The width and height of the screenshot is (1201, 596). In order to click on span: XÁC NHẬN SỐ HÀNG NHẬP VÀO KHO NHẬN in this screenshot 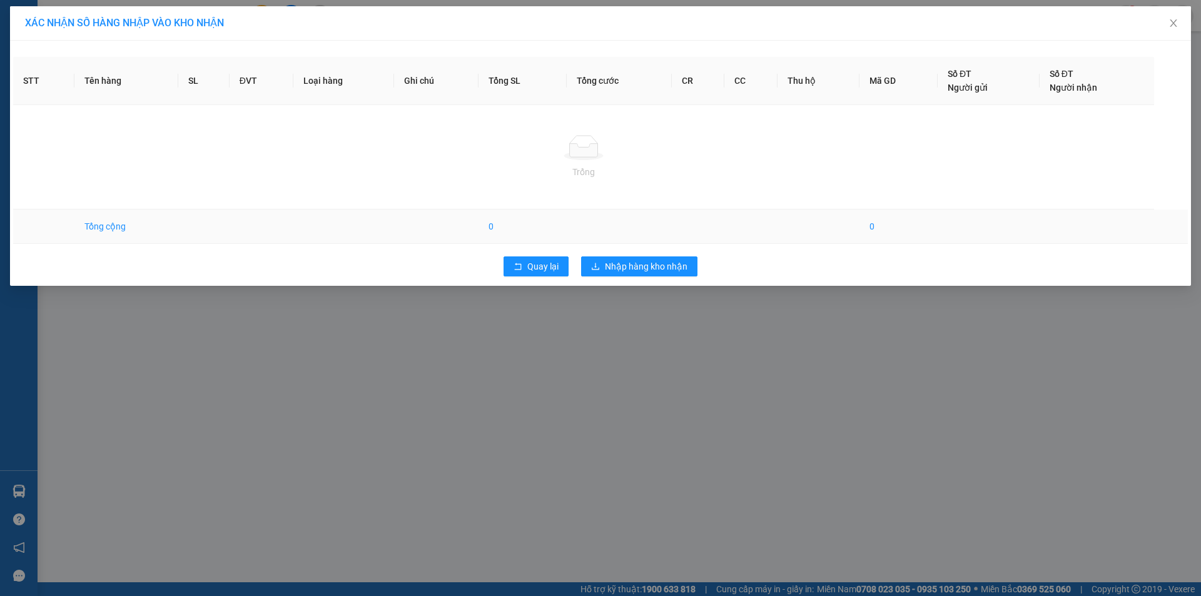, I will do `click(124, 23)`.